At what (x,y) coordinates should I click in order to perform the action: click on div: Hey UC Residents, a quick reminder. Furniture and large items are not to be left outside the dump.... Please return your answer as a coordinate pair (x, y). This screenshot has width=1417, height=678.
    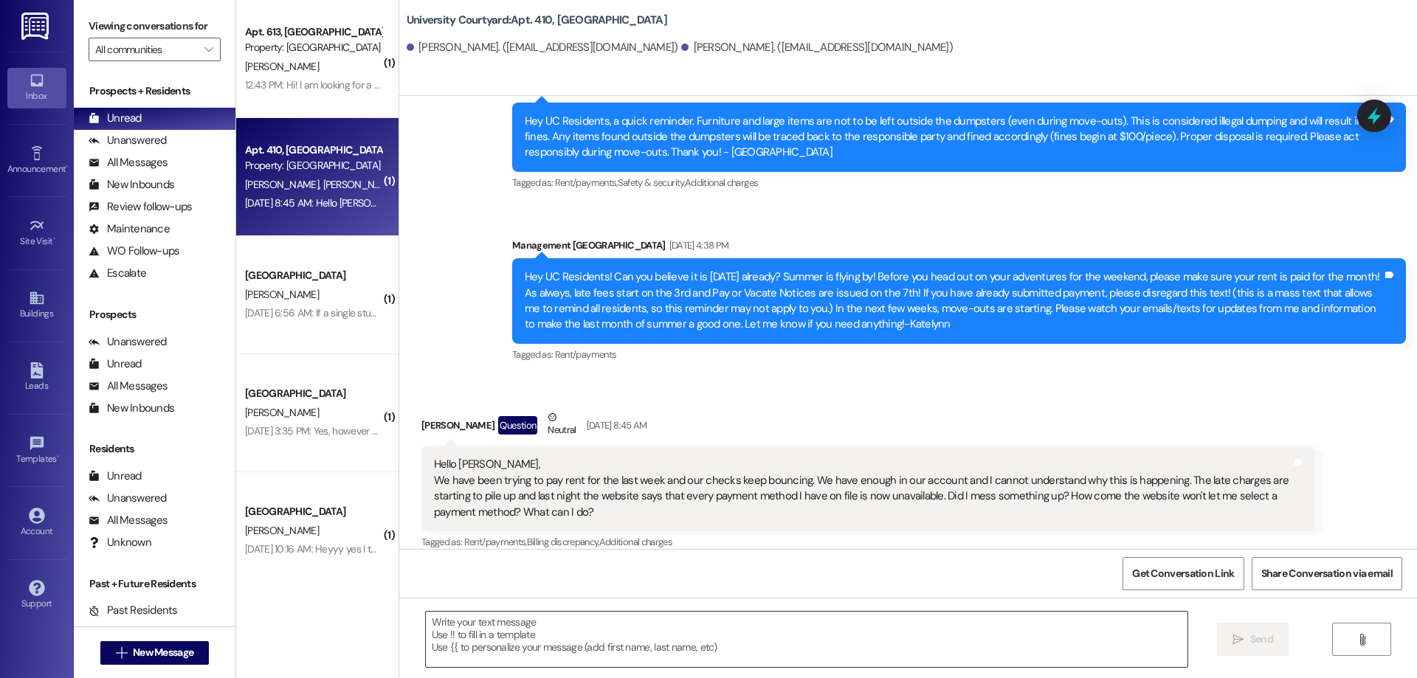
    Looking at the image, I should click on (953, 137).